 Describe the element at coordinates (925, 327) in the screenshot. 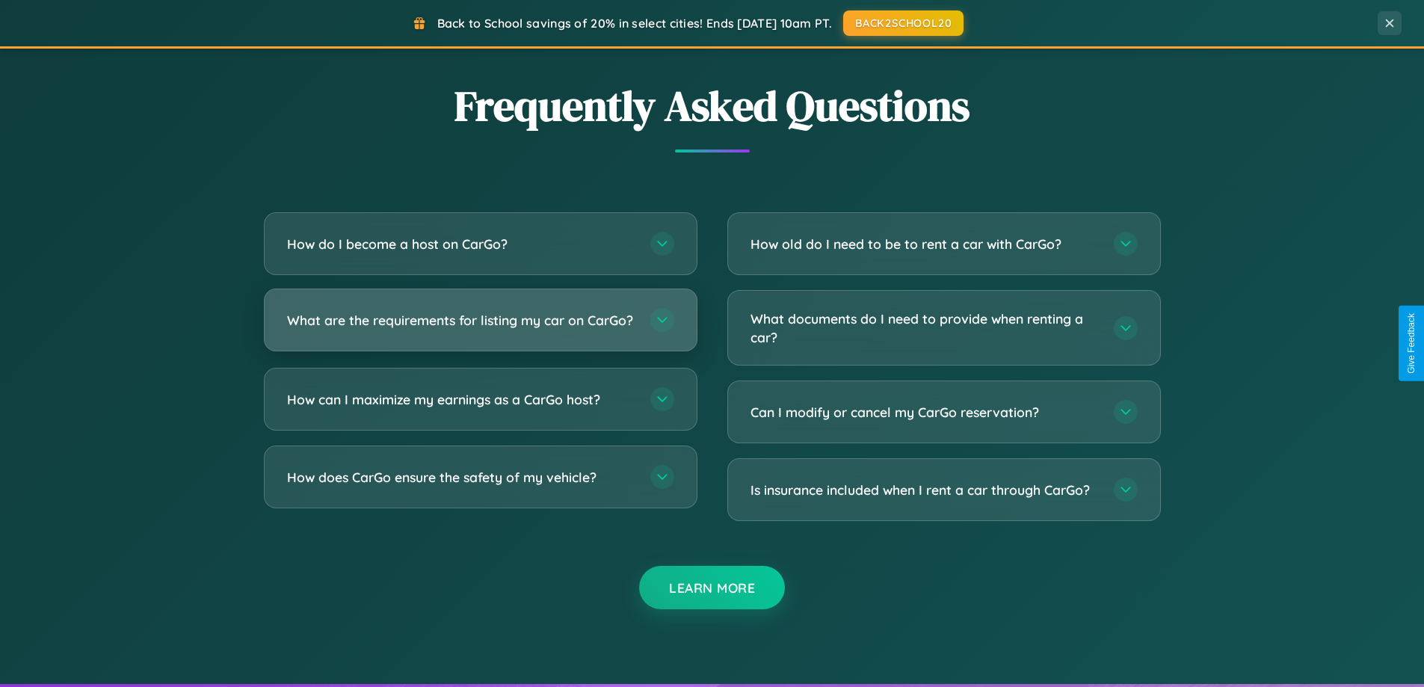

I see `h3: What documents do I need to provide when renting a car?` at that location.